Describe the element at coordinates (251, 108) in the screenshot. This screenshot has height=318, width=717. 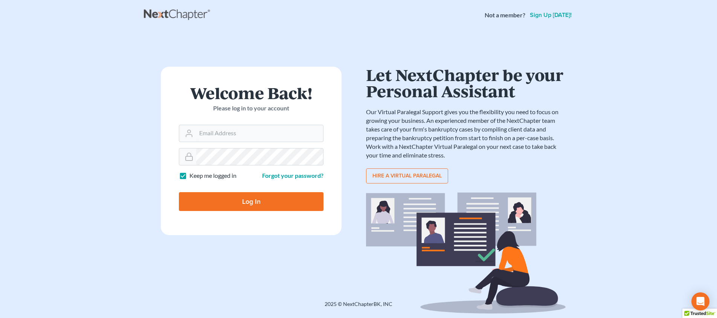
I see `p: Please log in to your account` at that location.